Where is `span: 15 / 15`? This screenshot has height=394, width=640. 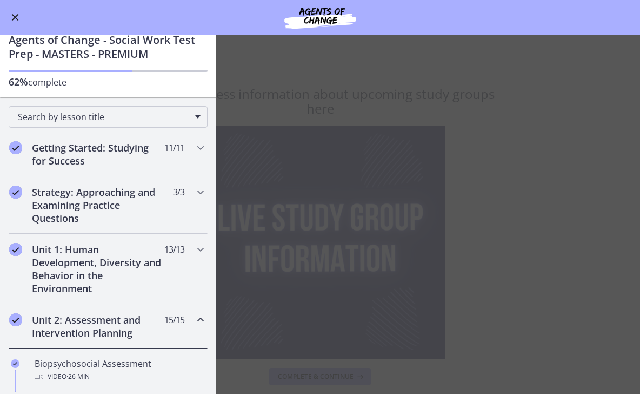
span: 15 / 15 is located at coordinates (174, 320).